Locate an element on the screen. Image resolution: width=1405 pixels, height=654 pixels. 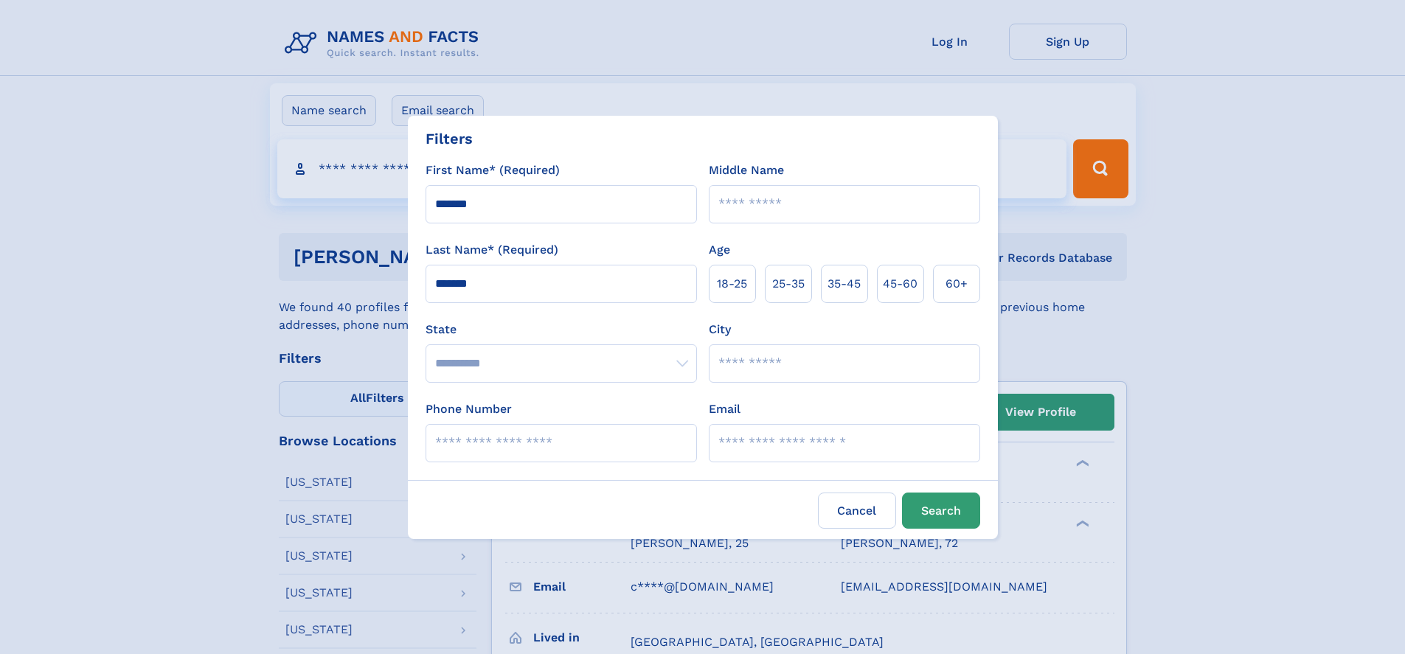
label: Age is located at coordinates (719, 250).